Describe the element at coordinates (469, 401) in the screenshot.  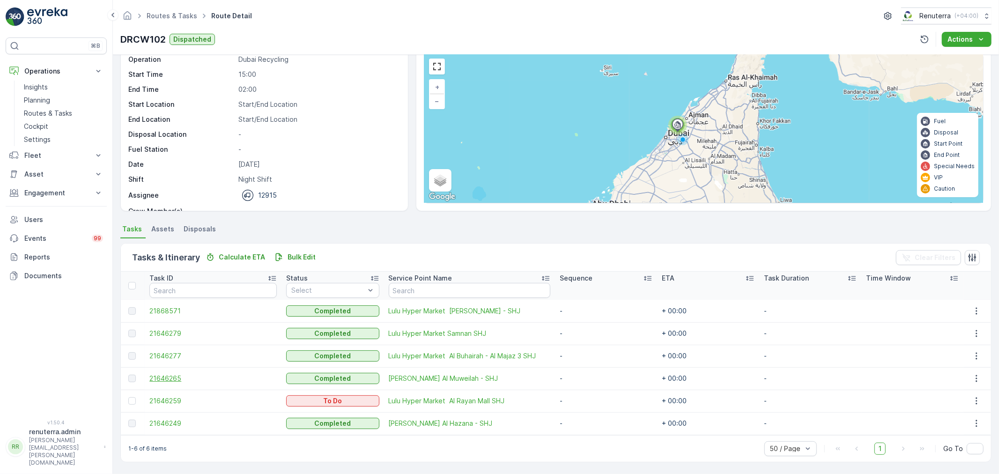
I see `span: Lulu Hyper Market Al Rayan Mall SHJ` at that location.